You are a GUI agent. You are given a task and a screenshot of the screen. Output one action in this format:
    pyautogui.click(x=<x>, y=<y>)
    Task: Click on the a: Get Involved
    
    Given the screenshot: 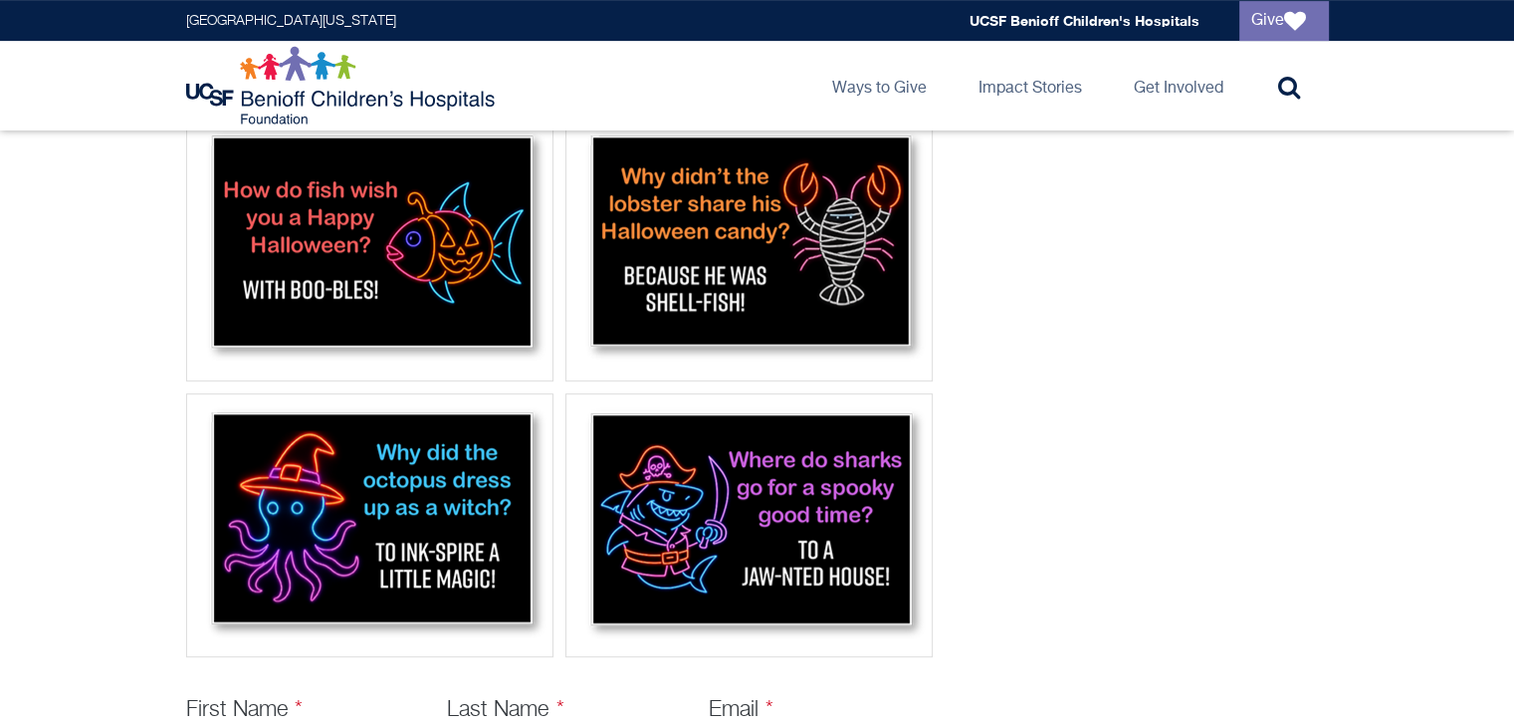 What is the action you would take?
    pyautogui.click(x=1179, y=86)
    